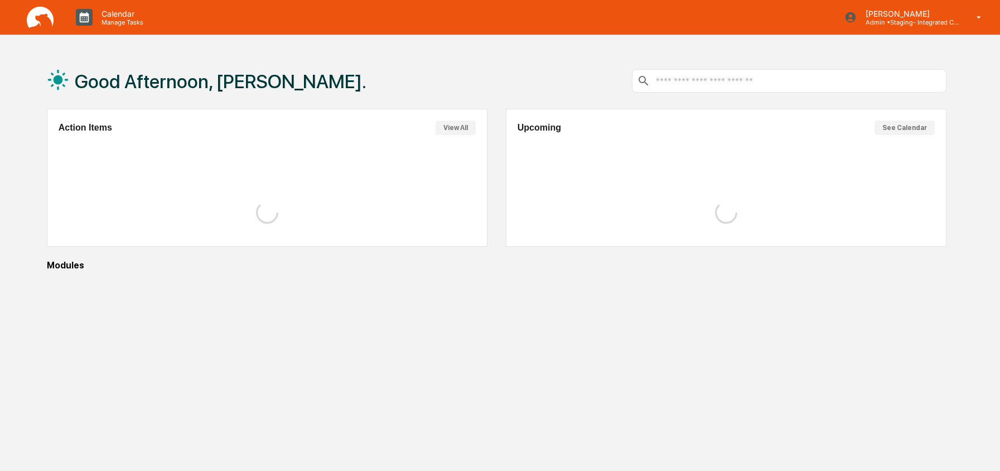  I want to click on a: See Calendar, so click(905, 128).